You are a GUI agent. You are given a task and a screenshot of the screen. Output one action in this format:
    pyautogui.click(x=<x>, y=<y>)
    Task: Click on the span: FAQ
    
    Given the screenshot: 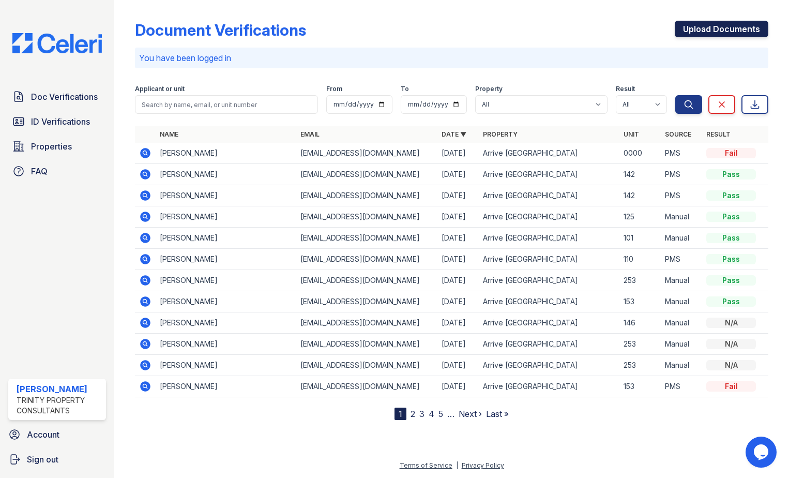 What is the action you would take?
    pyautogui.click(x=39, y=171)
    